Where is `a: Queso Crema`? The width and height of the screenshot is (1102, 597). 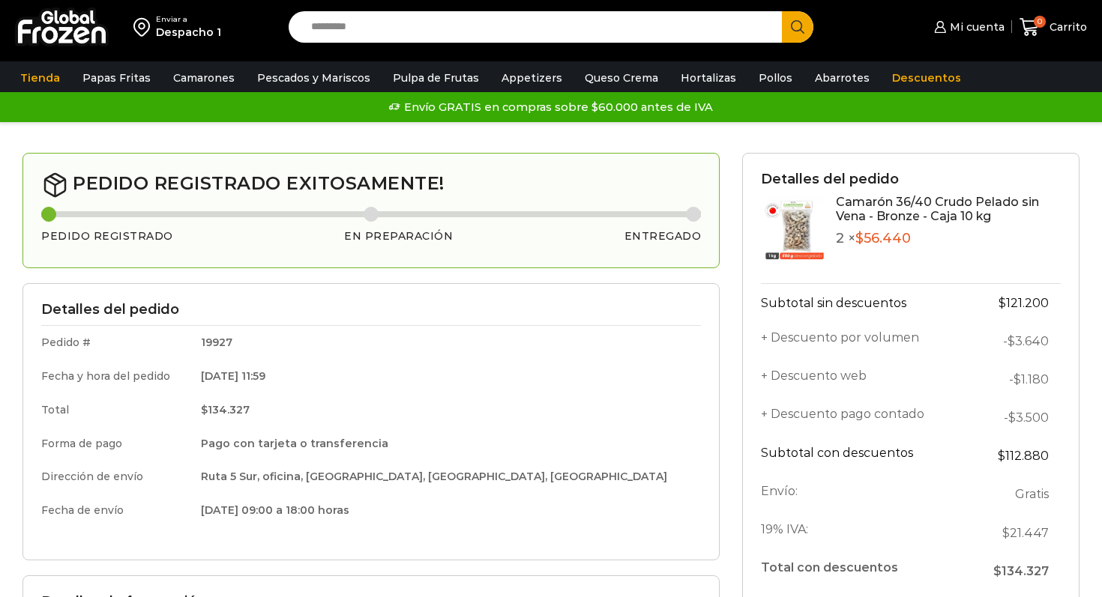
a: Queso Crema is located at coordinates (621, 78).